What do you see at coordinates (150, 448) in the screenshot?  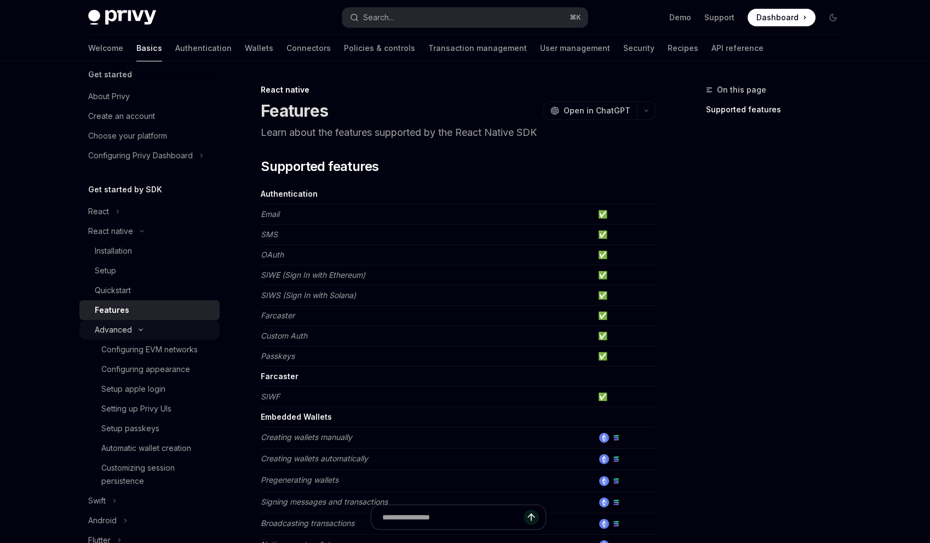 I see `a: Automatic wallet creation` at bounding box center [150, 448].